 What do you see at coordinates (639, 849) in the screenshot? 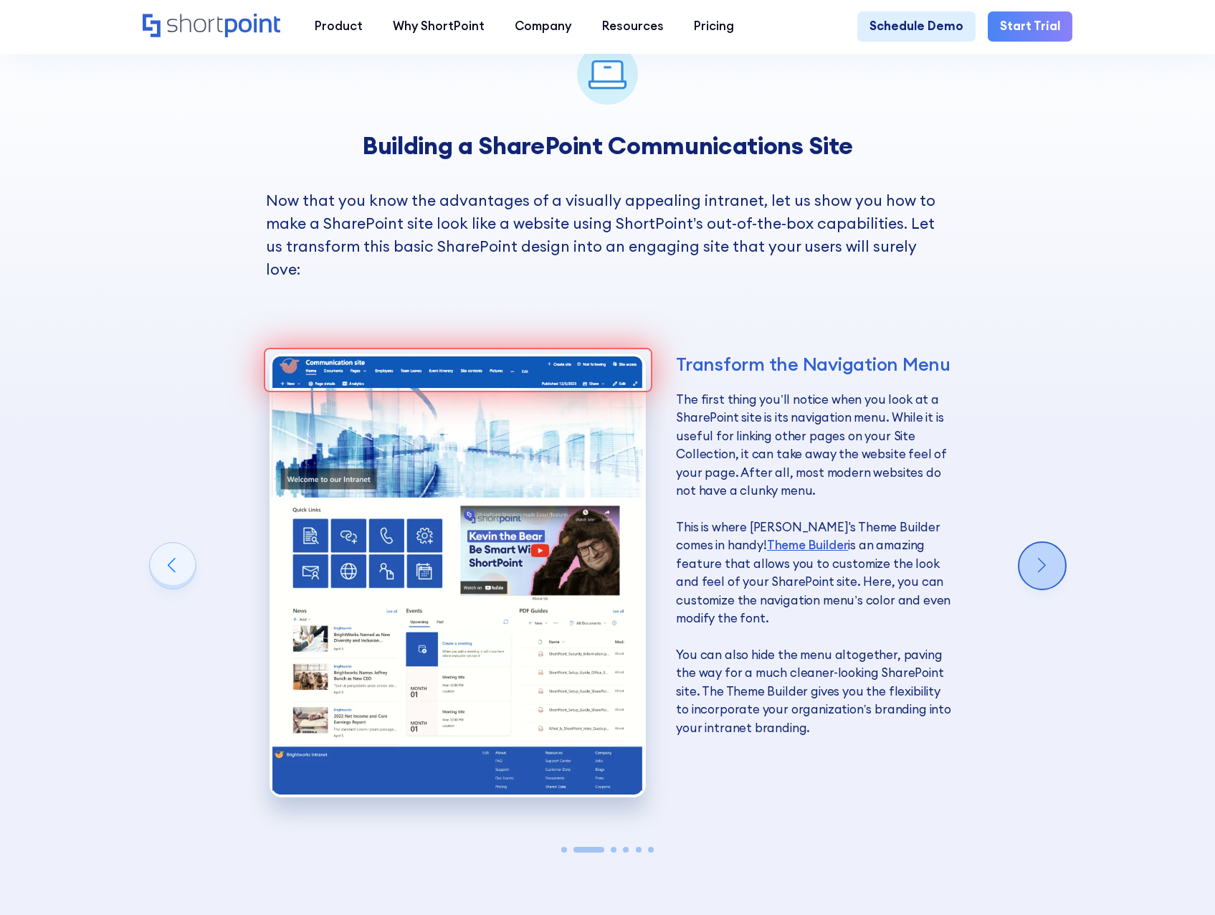
I see `span: Go to slide 5` at bounding box center [639, 849].